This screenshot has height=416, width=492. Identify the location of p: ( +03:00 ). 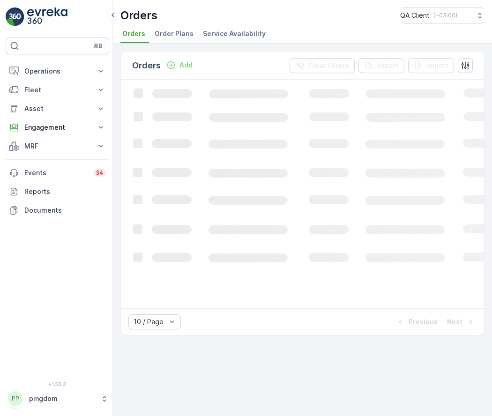
(445, 15).